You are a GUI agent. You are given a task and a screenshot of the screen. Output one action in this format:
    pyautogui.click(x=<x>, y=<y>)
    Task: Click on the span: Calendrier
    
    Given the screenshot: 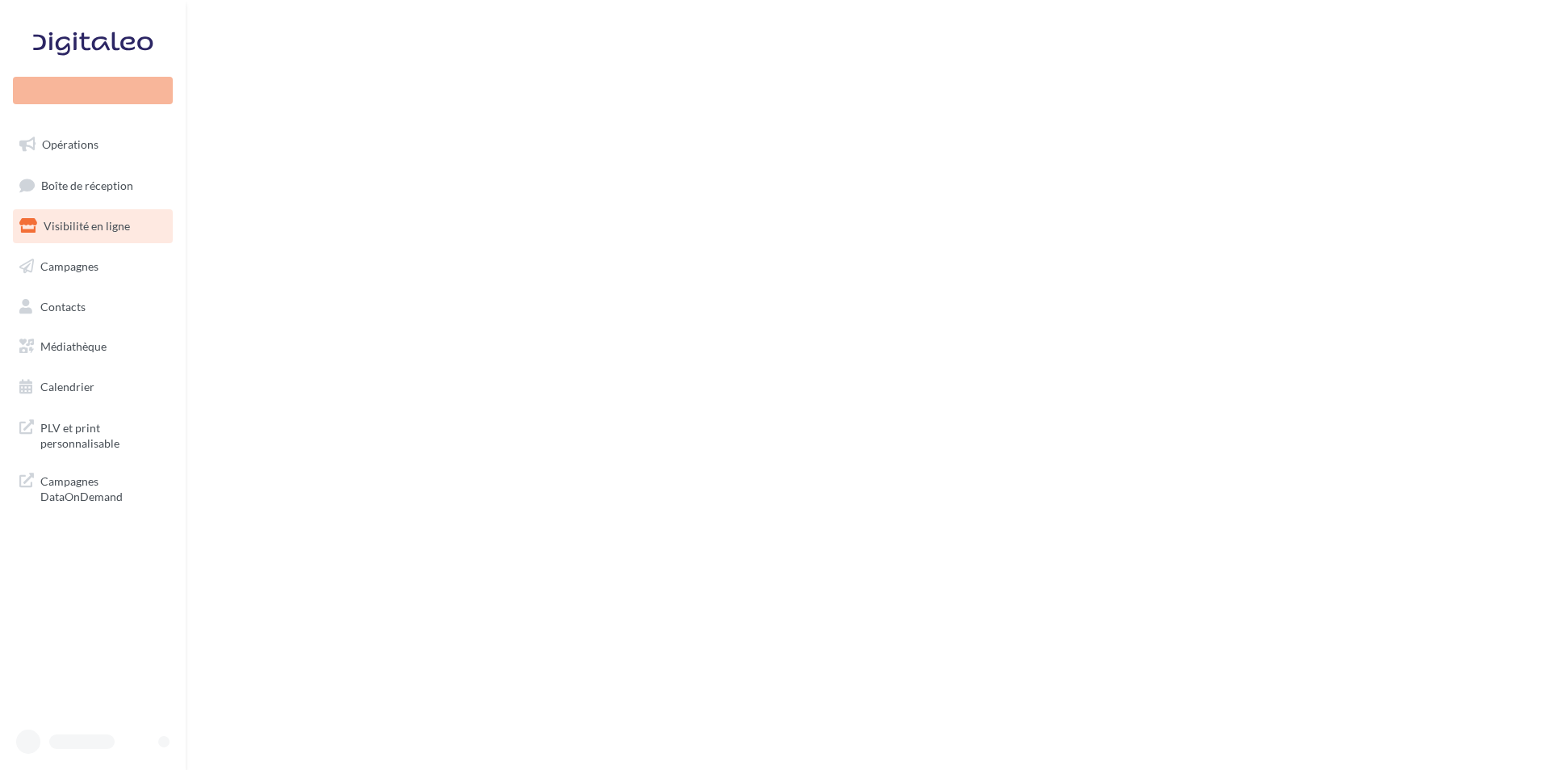 What is the action you would take?
    pyautogui.click(x=67, y=386)
    